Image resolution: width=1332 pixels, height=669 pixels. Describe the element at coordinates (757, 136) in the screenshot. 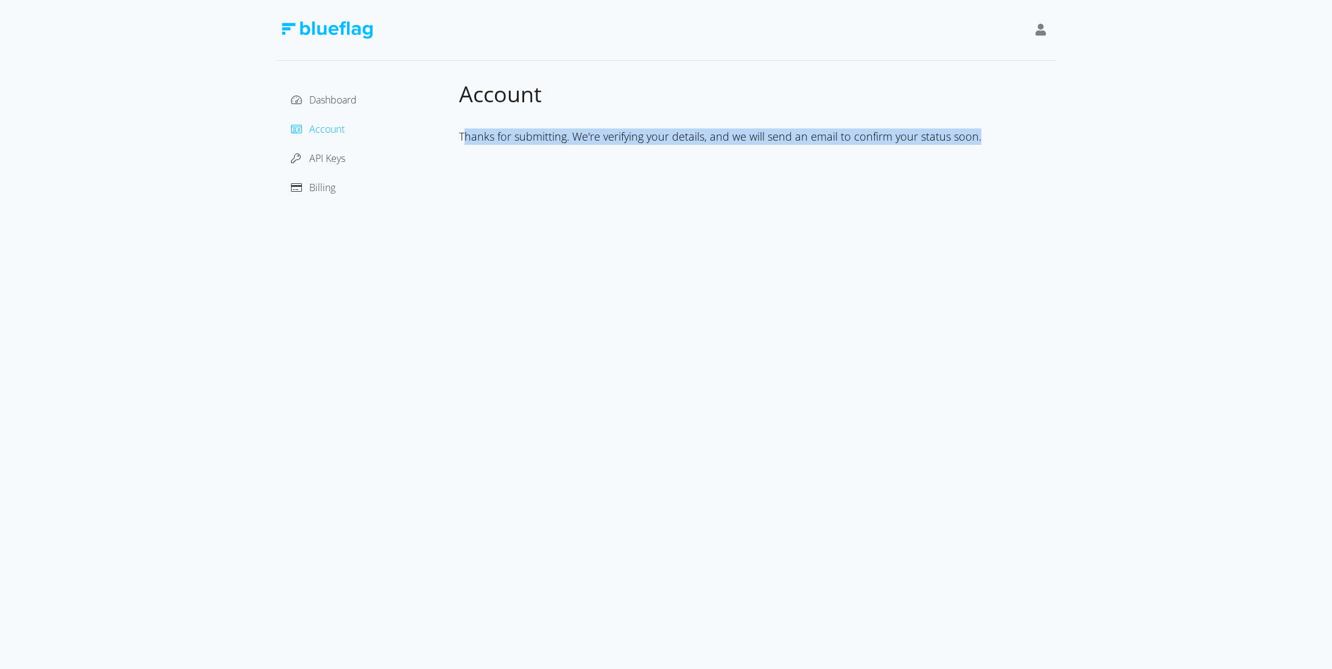

I see `div: Thanks for submitting. We're verifying your details, and we will send an email to confirm your st...` at that location.